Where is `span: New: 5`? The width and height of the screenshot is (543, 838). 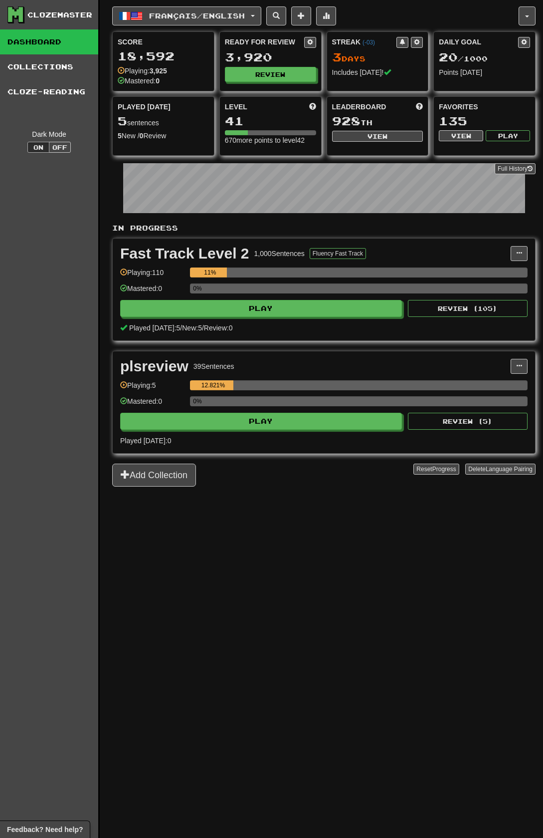
span: New: 5 is located at coordinates (192, 328).